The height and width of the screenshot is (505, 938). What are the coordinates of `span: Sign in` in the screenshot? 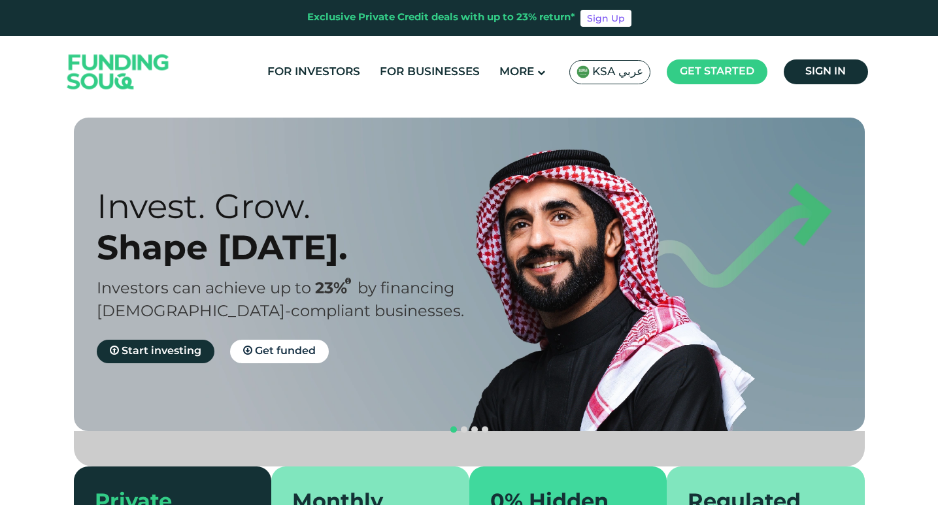 It's located at (826, 71).